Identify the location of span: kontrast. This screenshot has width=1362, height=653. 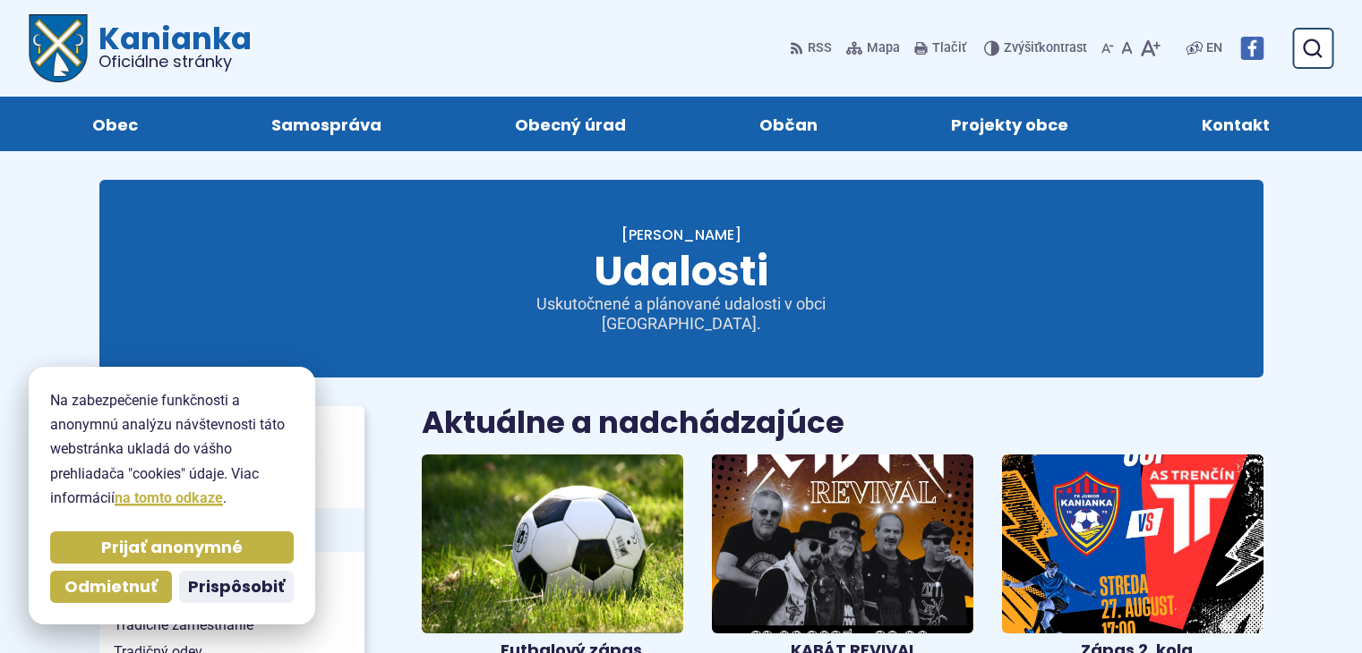
(1045, 48).